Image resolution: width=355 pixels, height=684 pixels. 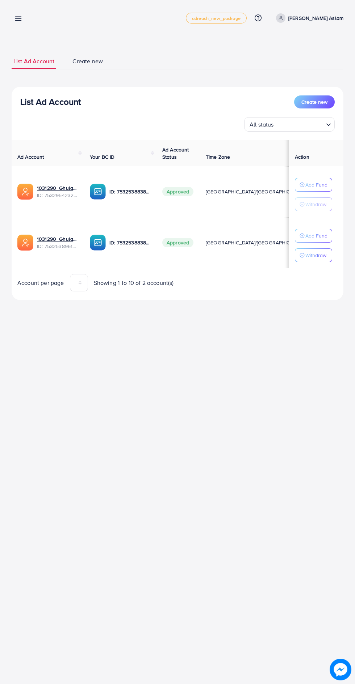 I want to click on span: Showing 1 To 10 of 2 account(s), so click(x=133, y=283).